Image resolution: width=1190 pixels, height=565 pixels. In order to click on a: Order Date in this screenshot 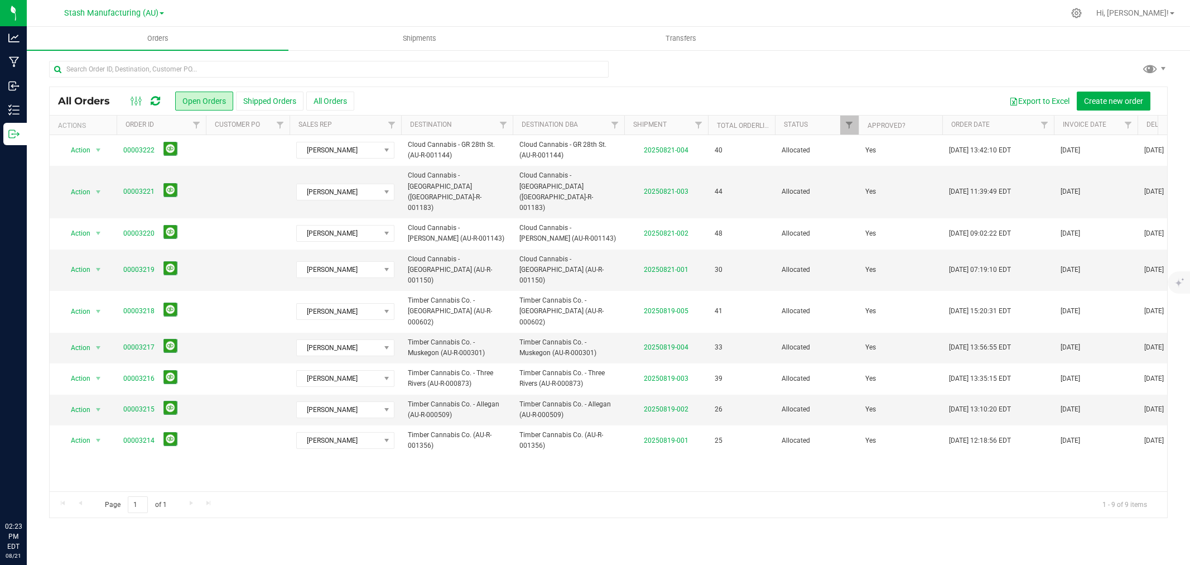, I will do `click(970, 124)`.